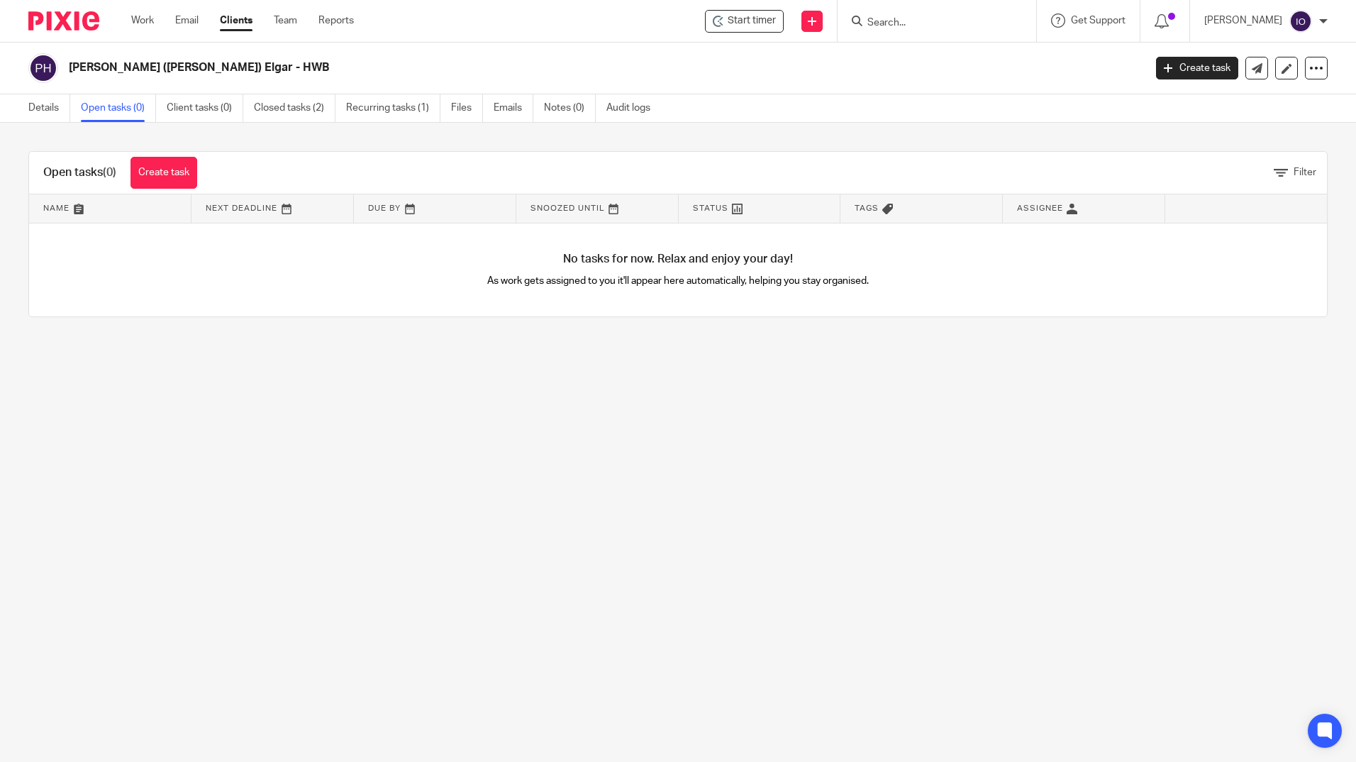  Describe the element at coordinates (143, 21) in the screenshot. I see `a: Work` at that location.